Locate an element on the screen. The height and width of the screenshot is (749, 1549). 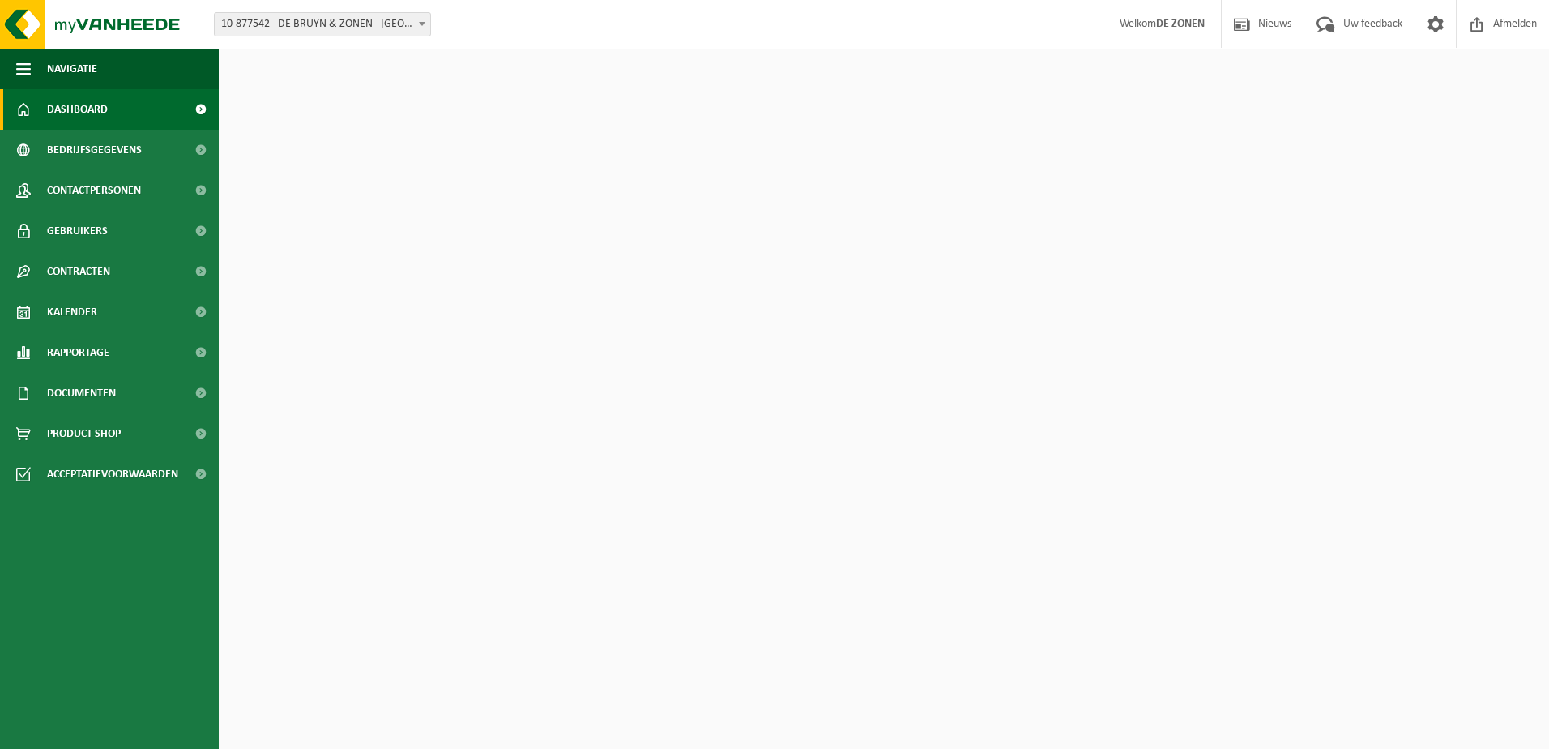
span: Dashboard is located at coordinates (77, 109).